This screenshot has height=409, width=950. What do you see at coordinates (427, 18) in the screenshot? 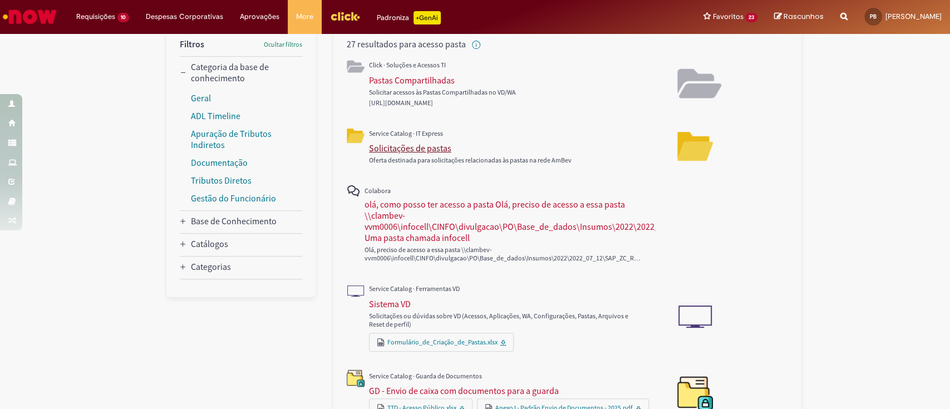
I see `p: +GenAi` at bounding box center [427, 18].